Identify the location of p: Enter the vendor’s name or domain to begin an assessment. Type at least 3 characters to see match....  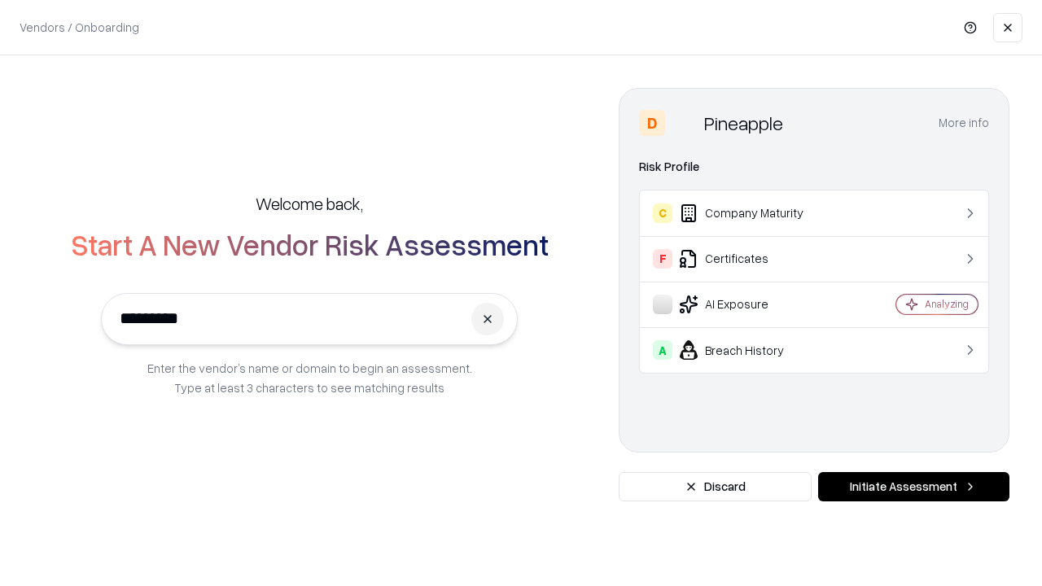
(309, 378).